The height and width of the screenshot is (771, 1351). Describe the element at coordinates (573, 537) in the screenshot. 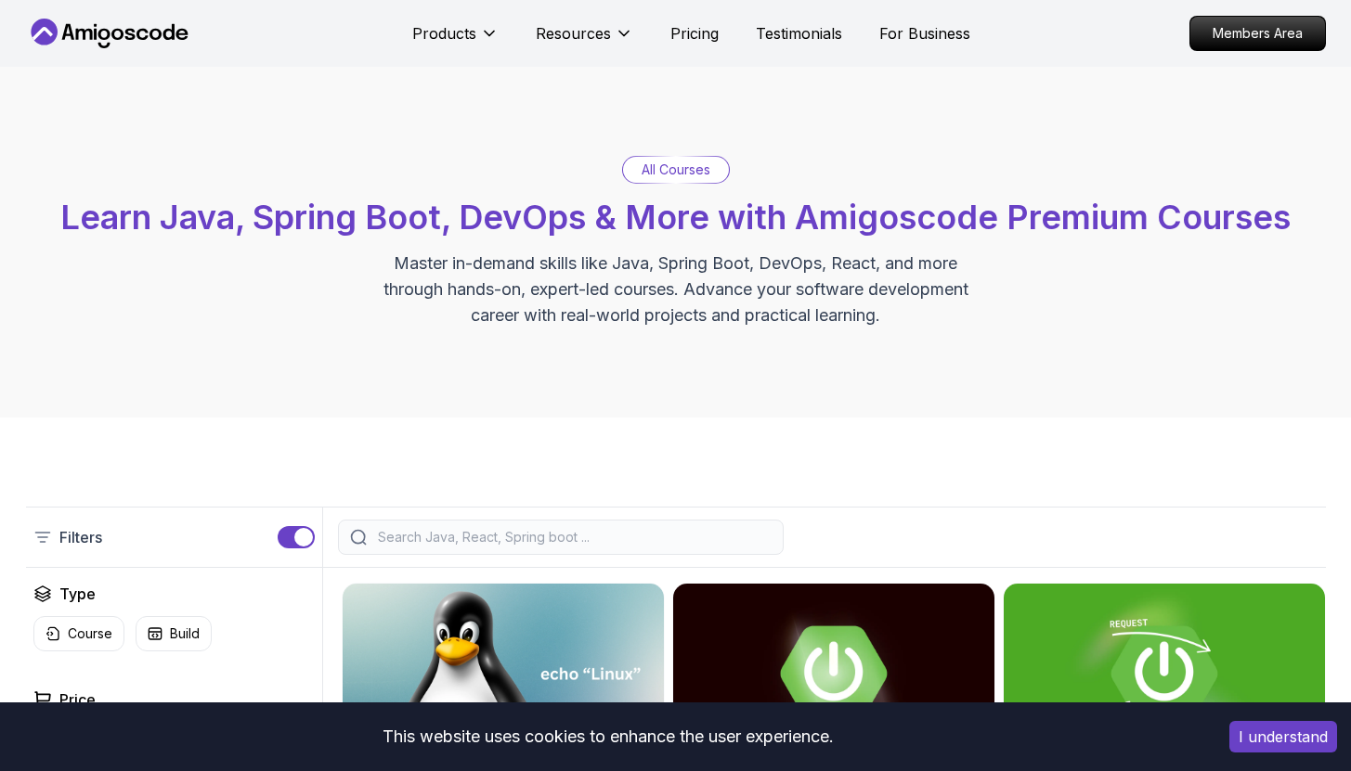

I see `input: Search Java, React, Spring boot ...` at that location.